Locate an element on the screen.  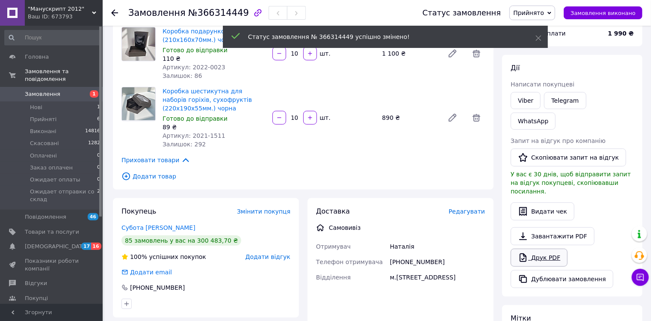
span: Головна is located at coordinates (37, 57).